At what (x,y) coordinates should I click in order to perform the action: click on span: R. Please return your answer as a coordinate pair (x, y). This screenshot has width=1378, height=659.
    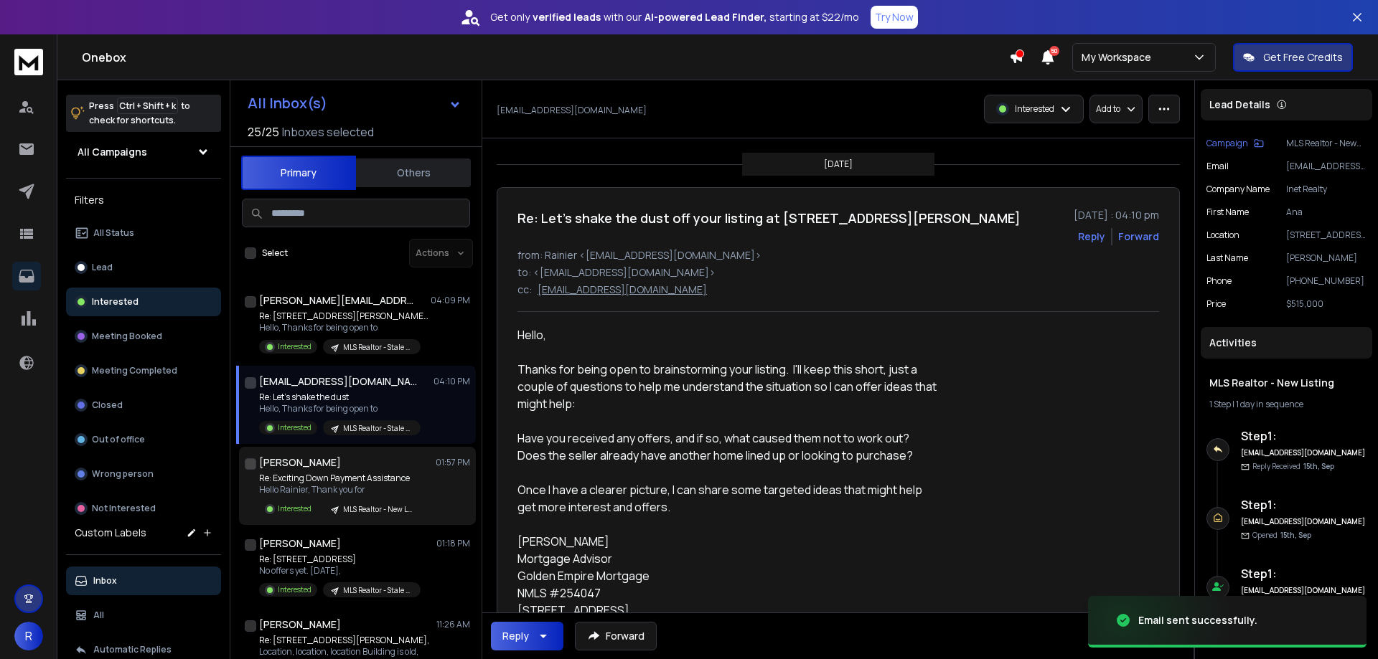
    Looking at the image, I should click on (29, 636).